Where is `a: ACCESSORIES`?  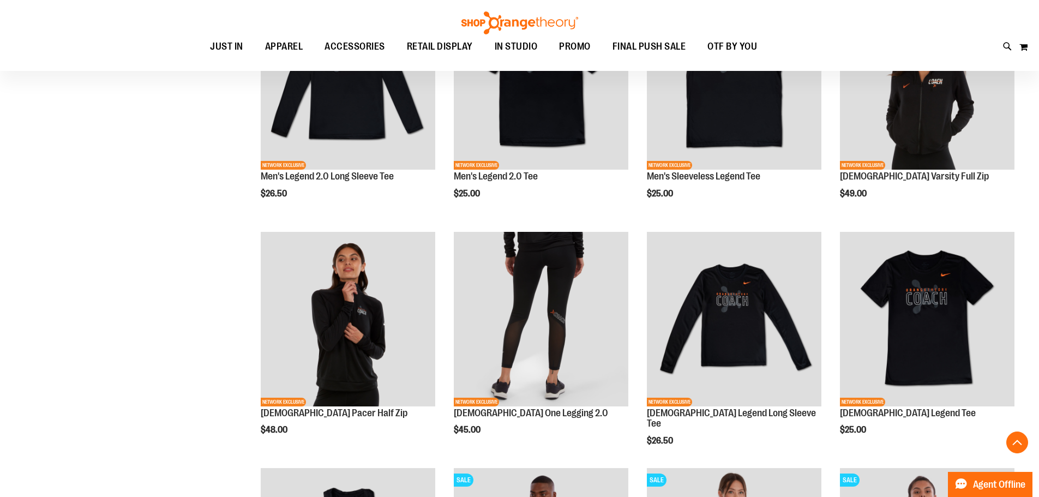
a: ACCESSORIES is located at coordinates (355, 47).